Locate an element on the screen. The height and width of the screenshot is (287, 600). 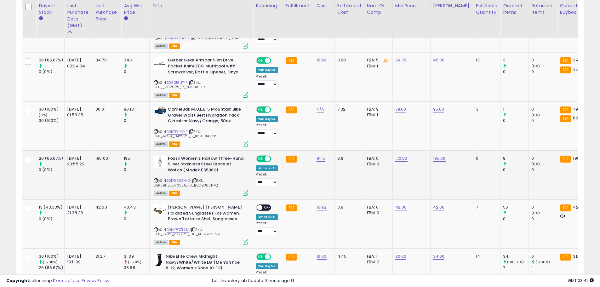
div: Ordered Items is located at coordinates (514, 9).